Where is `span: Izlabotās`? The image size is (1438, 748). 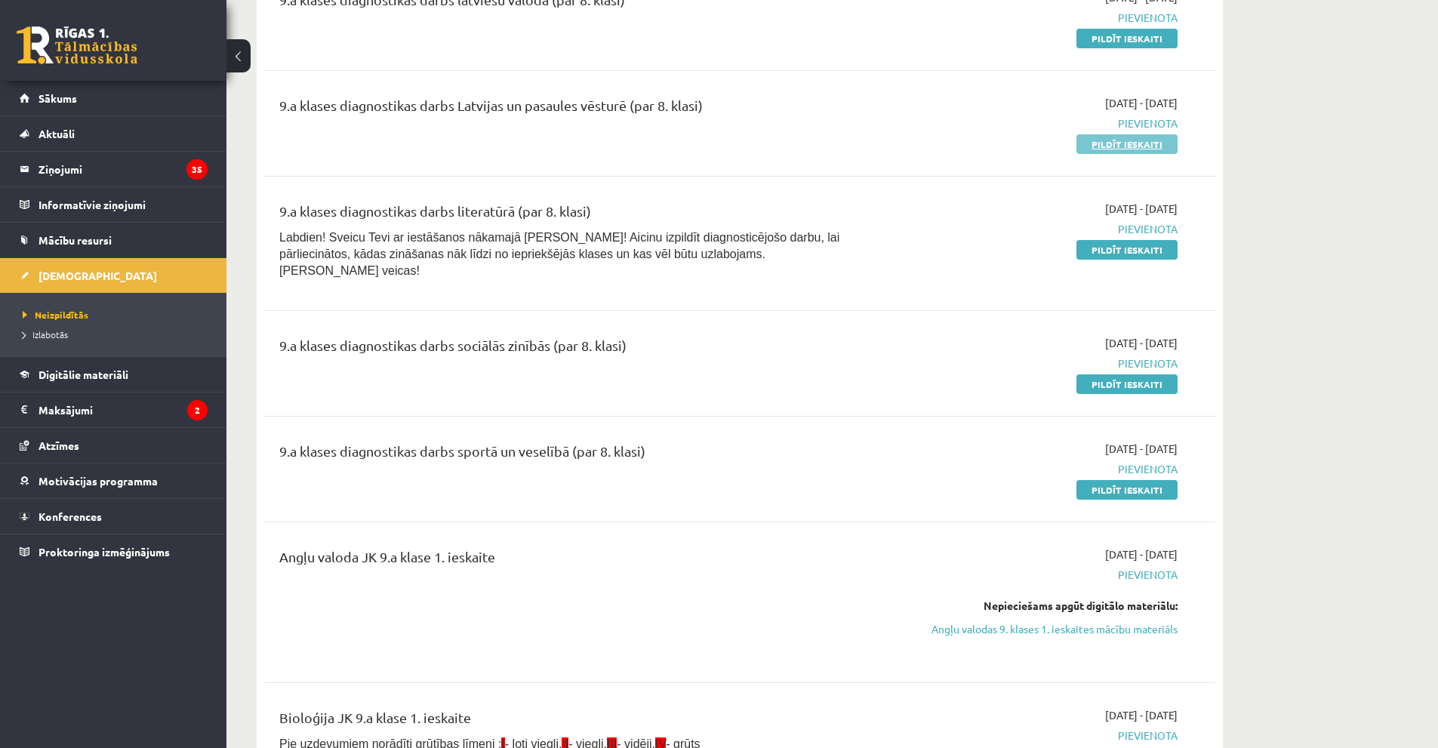 span: Izlabotās is located at coordinates (45, 334).